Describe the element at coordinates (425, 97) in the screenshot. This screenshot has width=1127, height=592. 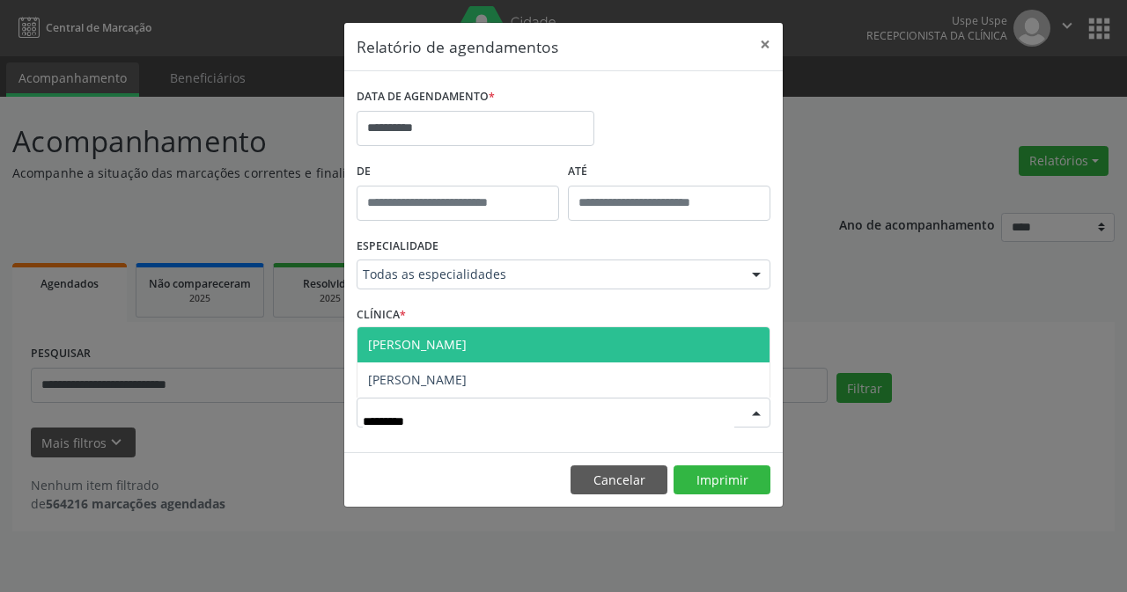
I see `label: DATA DE AGENDAMENTO` at that location.